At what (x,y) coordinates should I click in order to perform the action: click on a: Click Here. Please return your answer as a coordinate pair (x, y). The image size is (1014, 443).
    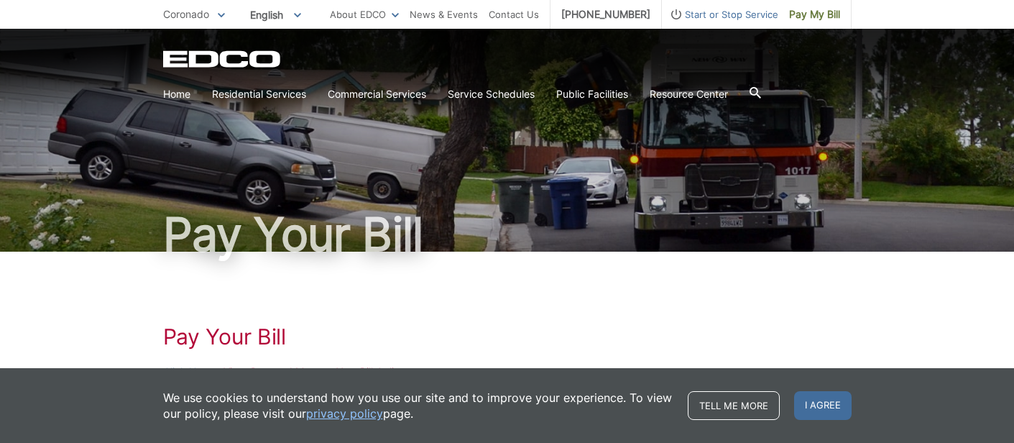
    Looking at the image, I should click on (187, 372).